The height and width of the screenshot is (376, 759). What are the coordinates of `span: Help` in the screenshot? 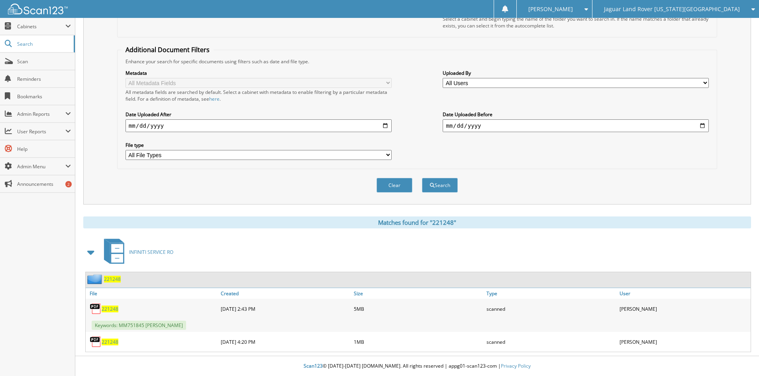 It's located at (44, 149).